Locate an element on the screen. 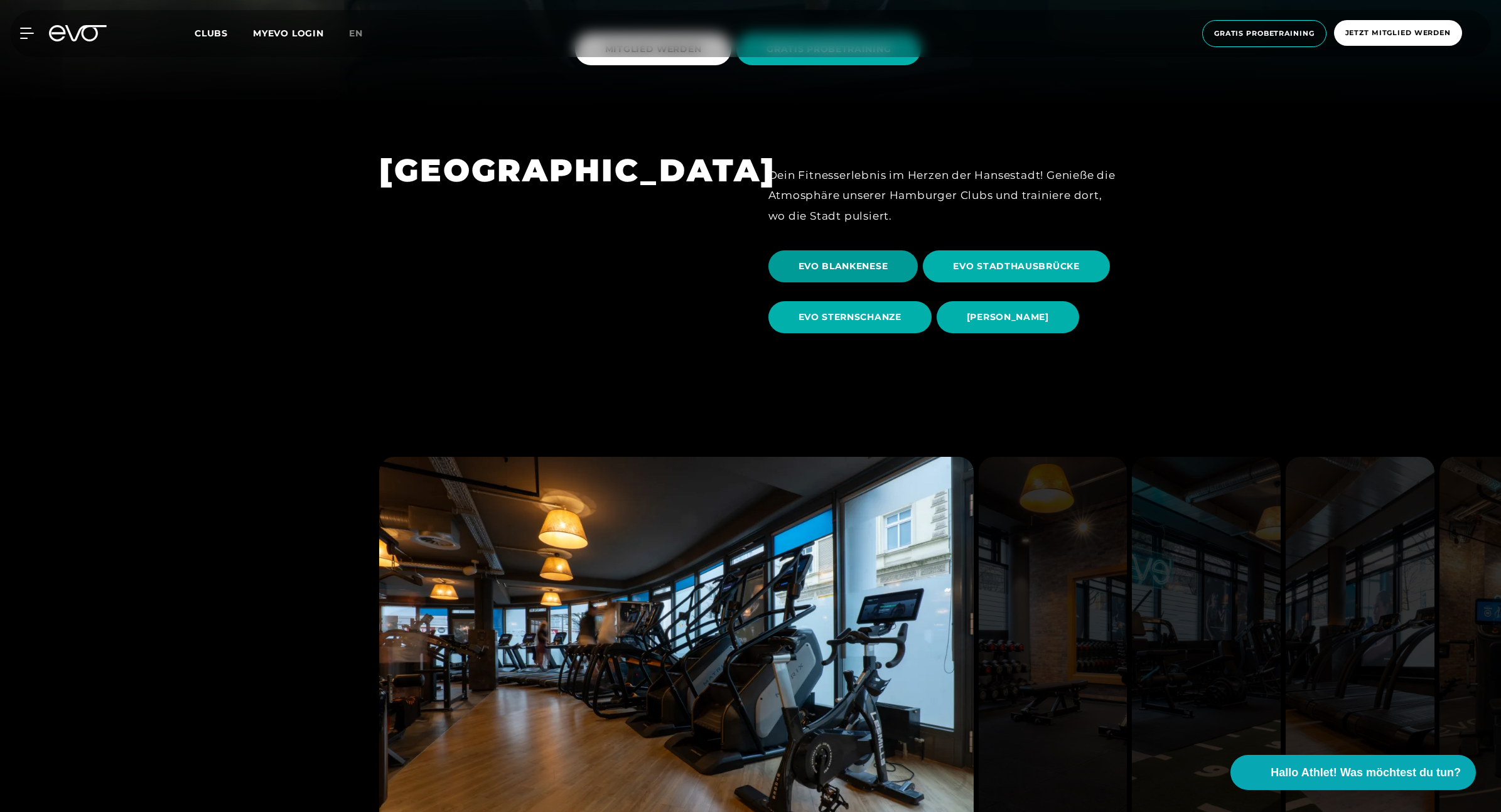 This screenshot has width=1501, height=812. a: Clubs is located at coordinates (224, 33).